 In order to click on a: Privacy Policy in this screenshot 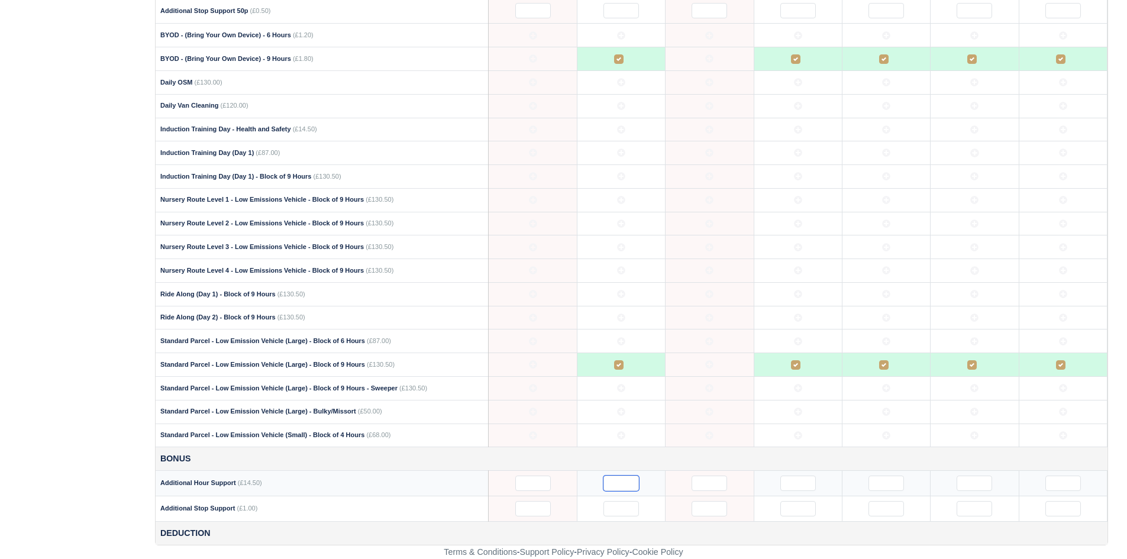, I will do `click(603, 552)`.